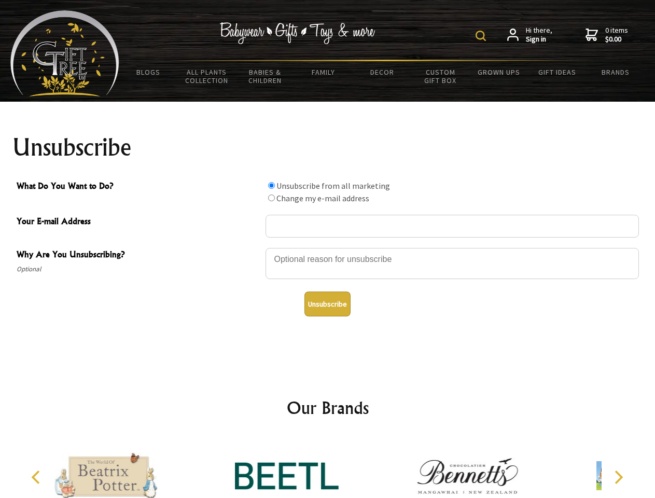 This screenshot has width=655, height=498. What do you see at coordinates (138, 255) in the screenshot?
I see `span: Why Are You Unsubscribing?` at bounding box center [138, 255].